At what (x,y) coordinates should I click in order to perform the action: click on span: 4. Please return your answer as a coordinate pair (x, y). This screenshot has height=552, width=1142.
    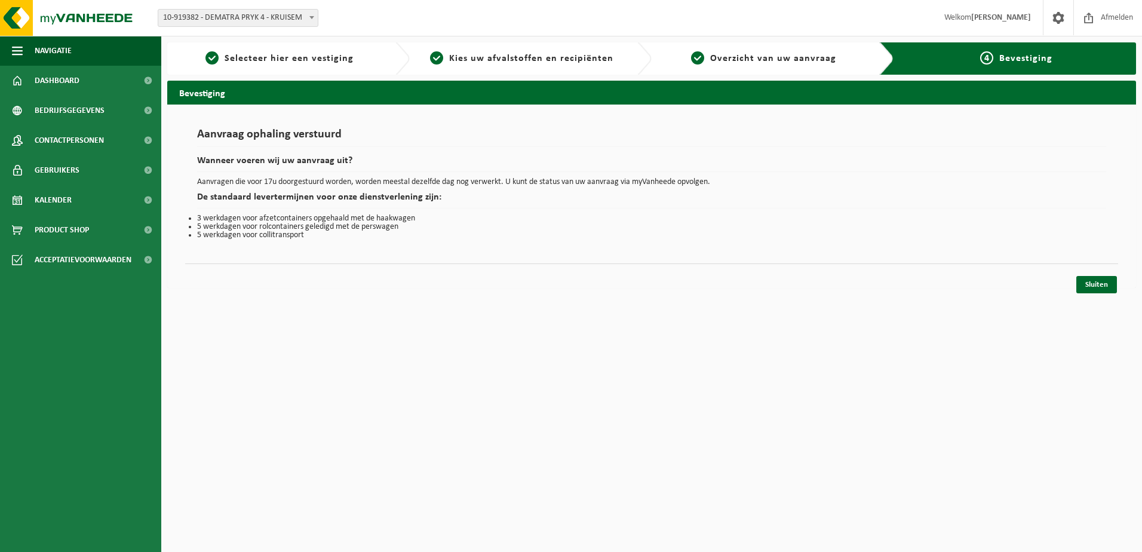
    Looking at the image, I should click on (987, 58).